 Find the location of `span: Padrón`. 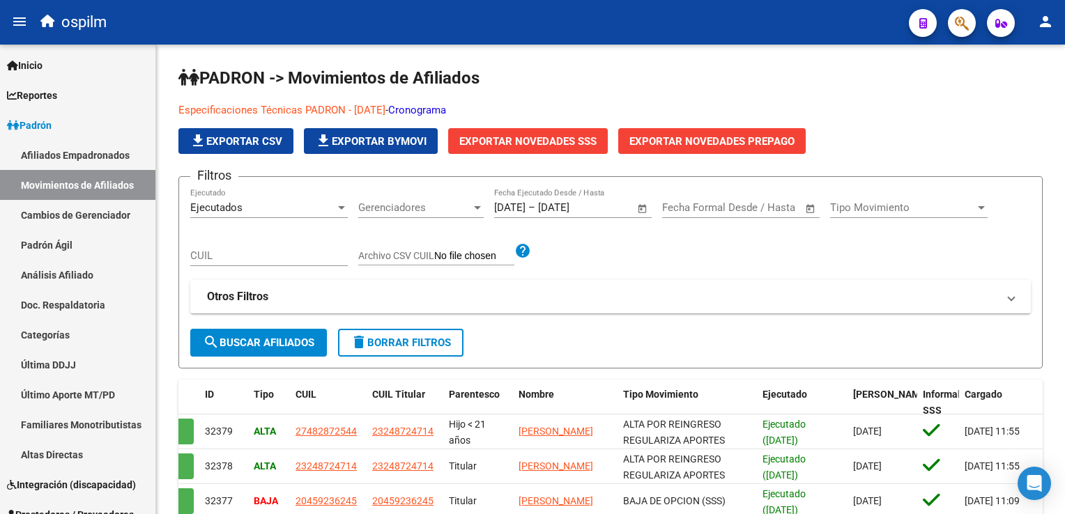

span: Padrón is located at coordinates (29, 125).